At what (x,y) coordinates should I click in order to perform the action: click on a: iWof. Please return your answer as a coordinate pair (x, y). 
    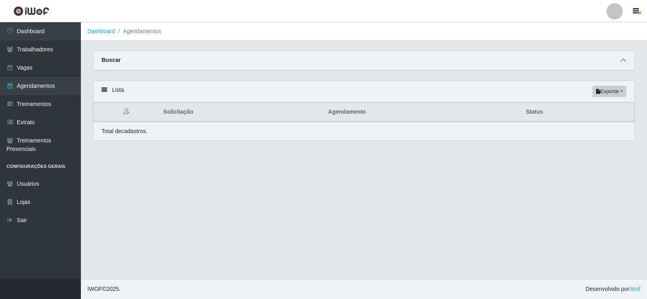
    Looking at the image, I should click on (635, 289).